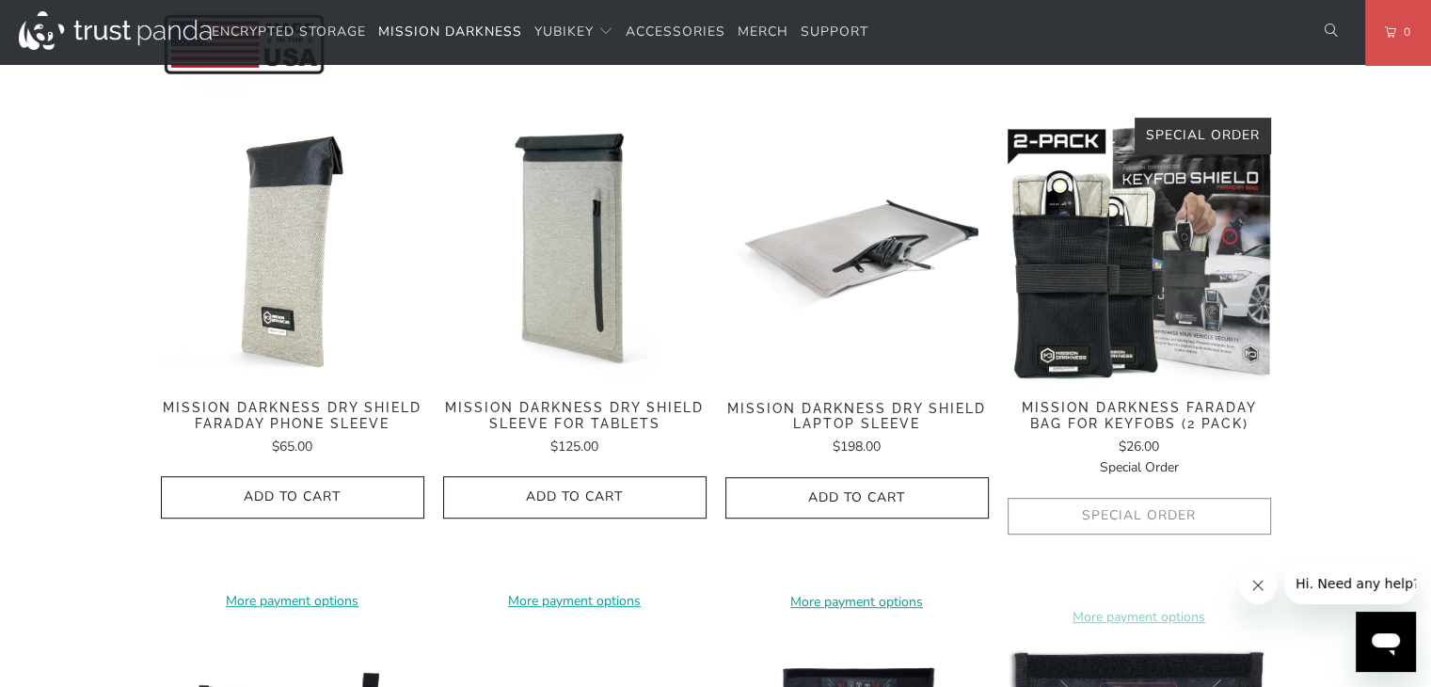  Describe the element at coordinates (1140, 249) in the screenshot. I see `img: Mission Darkness Faraday Bag for Keyfobs (2 pack)` at that location.